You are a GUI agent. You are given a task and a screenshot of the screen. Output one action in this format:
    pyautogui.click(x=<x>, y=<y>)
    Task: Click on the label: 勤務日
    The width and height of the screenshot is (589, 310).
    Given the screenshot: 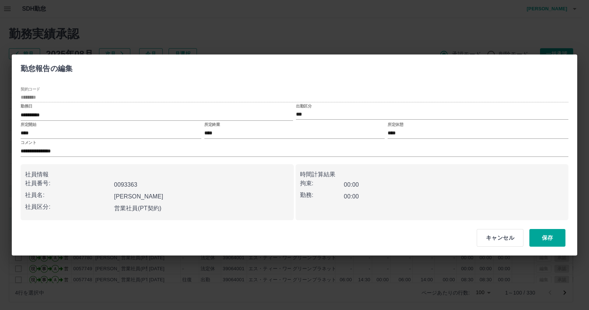 What is the action you would take?
    pyautogui.click(x=27, y=106)
    